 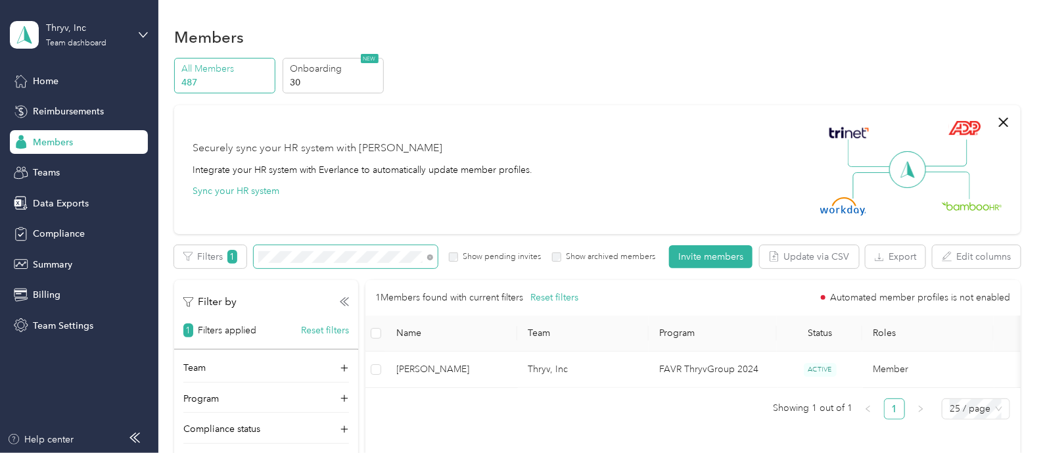 What do you see at coordinates (977, 256) in the screenshot?
I see `button: Edit columns` at bounding box center [977, 256].